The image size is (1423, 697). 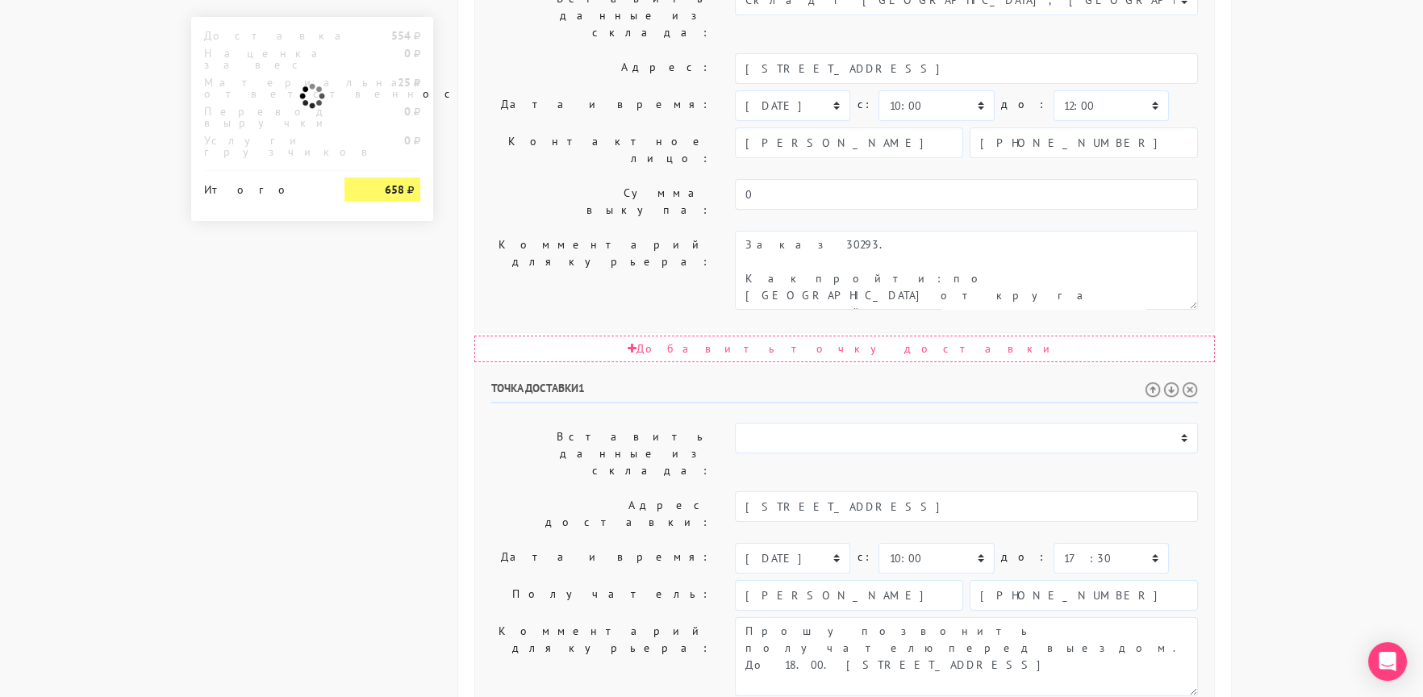 I want to click on img: ajax-loader.gif, so click(x=312, y=96).